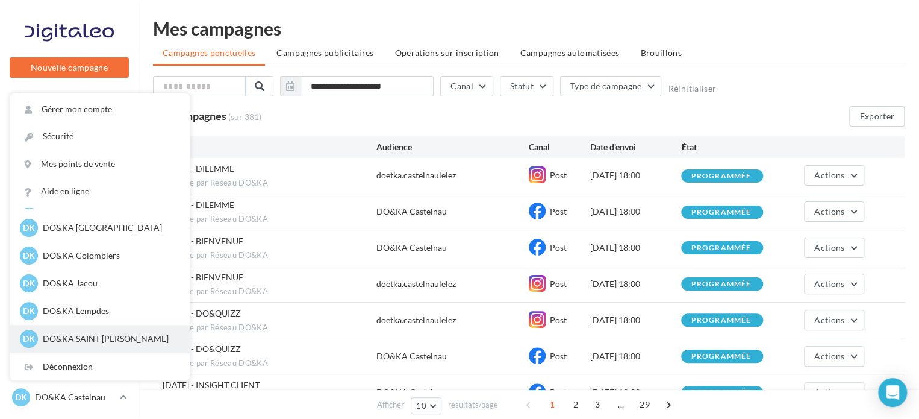  I want to click on a: SMS unitaire, so click(69, 244).